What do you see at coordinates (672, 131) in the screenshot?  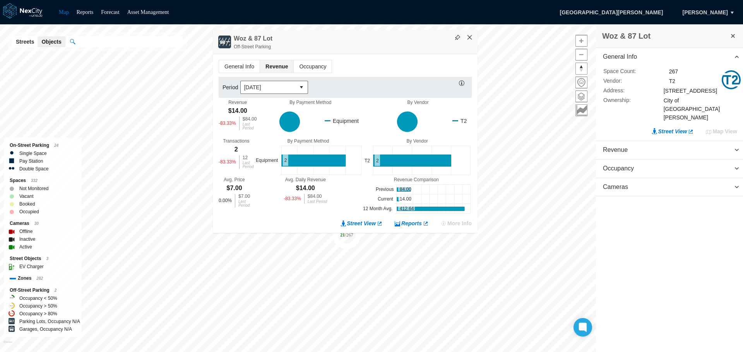 I see `a: Street View` at bounding box center [672, 131].